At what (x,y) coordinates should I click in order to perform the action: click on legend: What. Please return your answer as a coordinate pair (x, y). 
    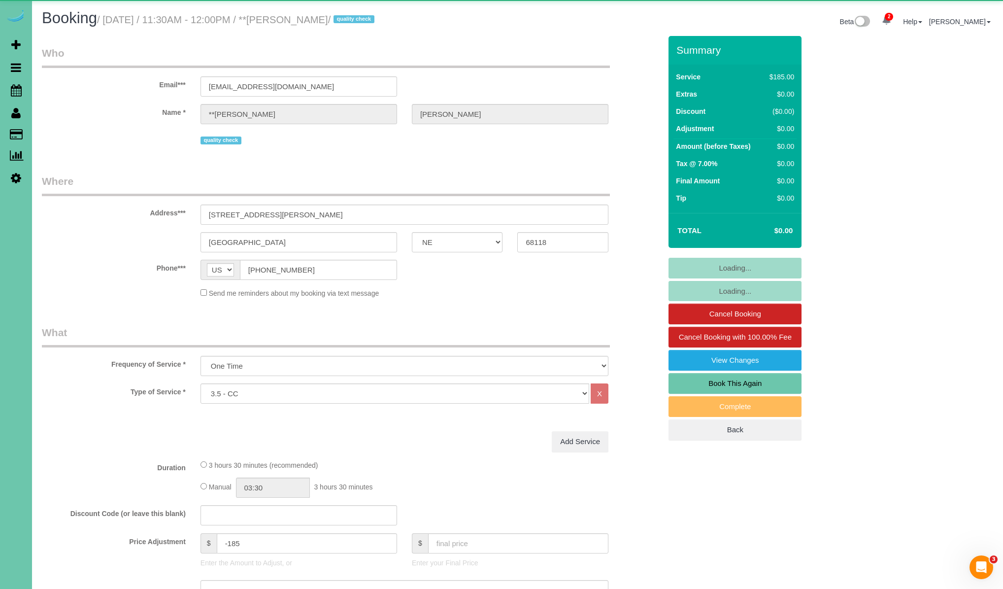
    Looking at the image, I should click on (326, 336).